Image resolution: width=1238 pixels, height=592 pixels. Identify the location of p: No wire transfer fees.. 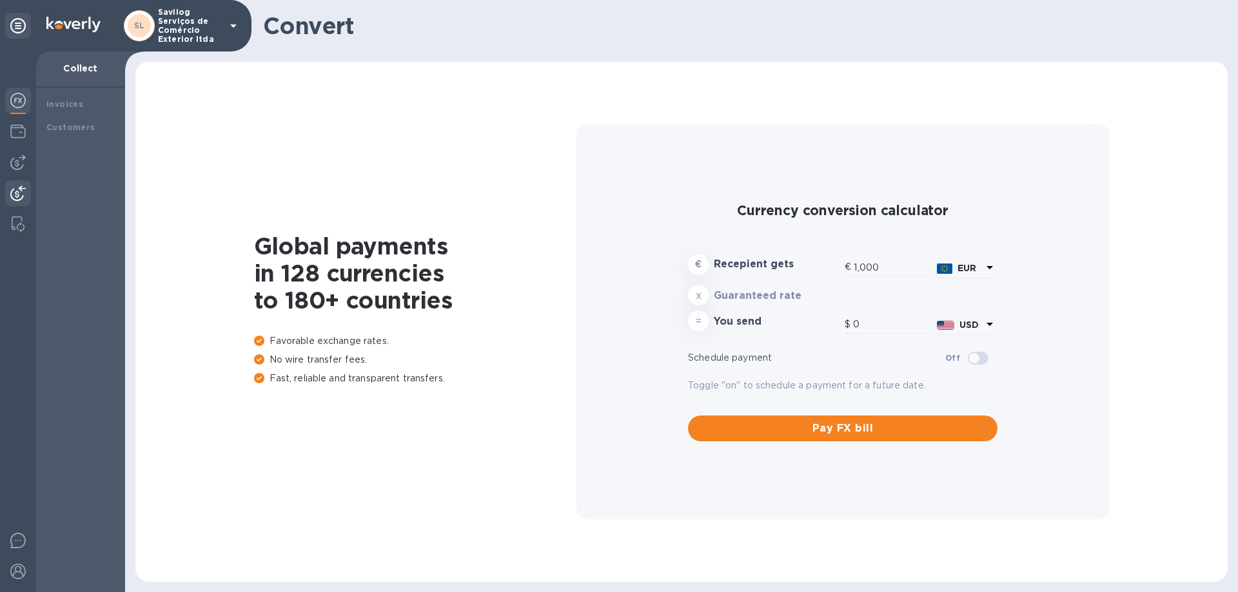
(415, 360).